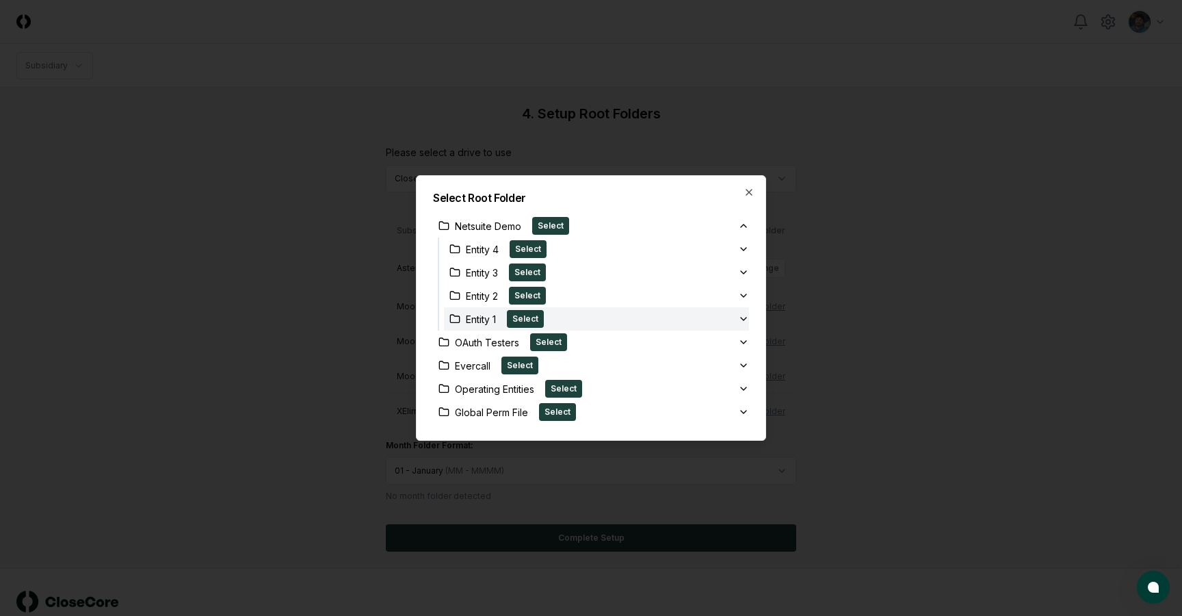 The width and height of the screenshot is (1182, 616). I want to click on div: Entity 4, so click(474, 249).